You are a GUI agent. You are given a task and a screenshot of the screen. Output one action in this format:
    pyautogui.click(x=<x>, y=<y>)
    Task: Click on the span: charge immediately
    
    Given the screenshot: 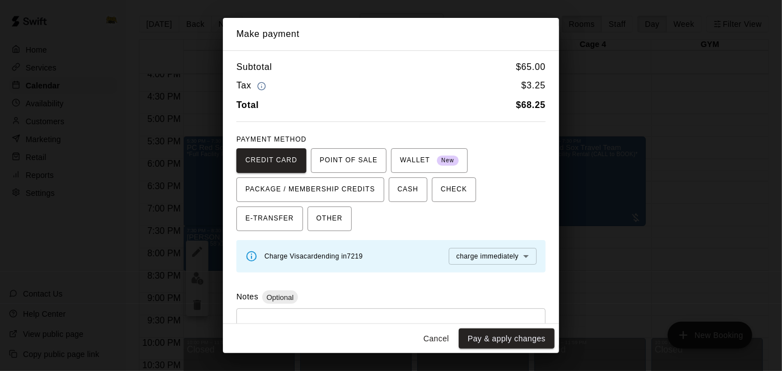 What is the action you would take?
    pyautogui.click(x=487, y=256)
    